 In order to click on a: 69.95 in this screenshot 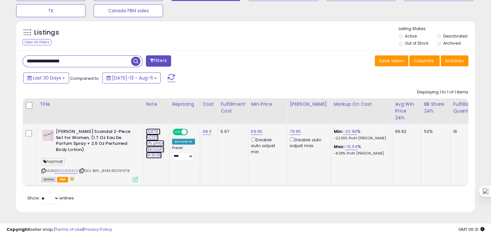, I will do `click(257, 131)`.